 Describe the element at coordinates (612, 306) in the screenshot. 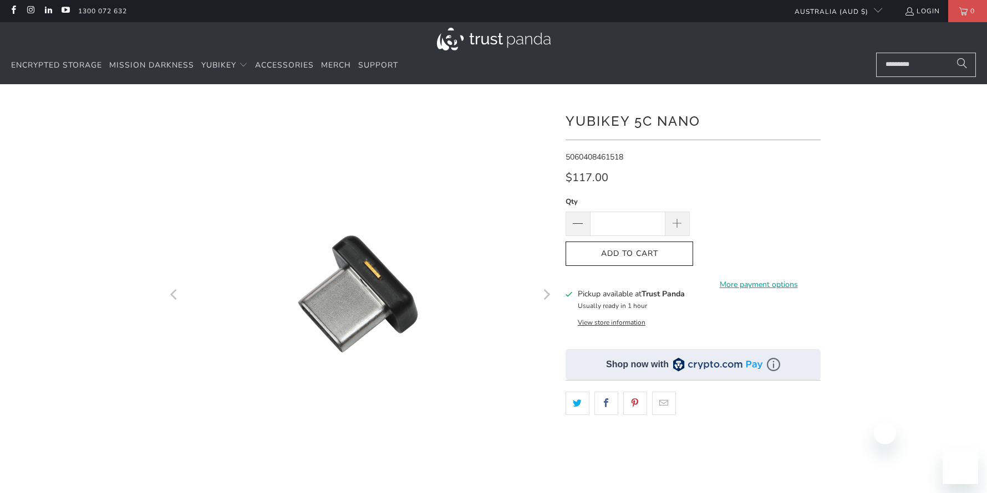

I see `small: Usually ready in 1 hour` at that location.